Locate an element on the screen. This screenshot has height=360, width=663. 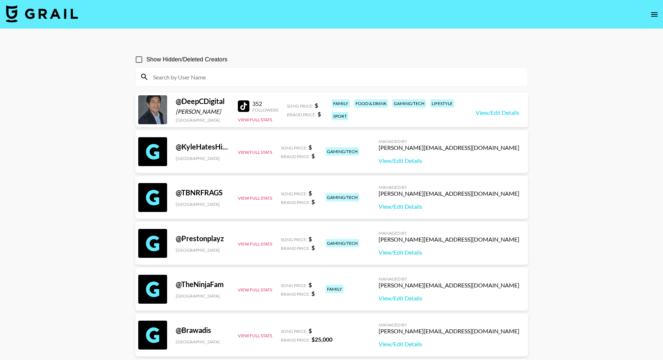
div: @ DeepCDigital is located at coordinates (203, 101).